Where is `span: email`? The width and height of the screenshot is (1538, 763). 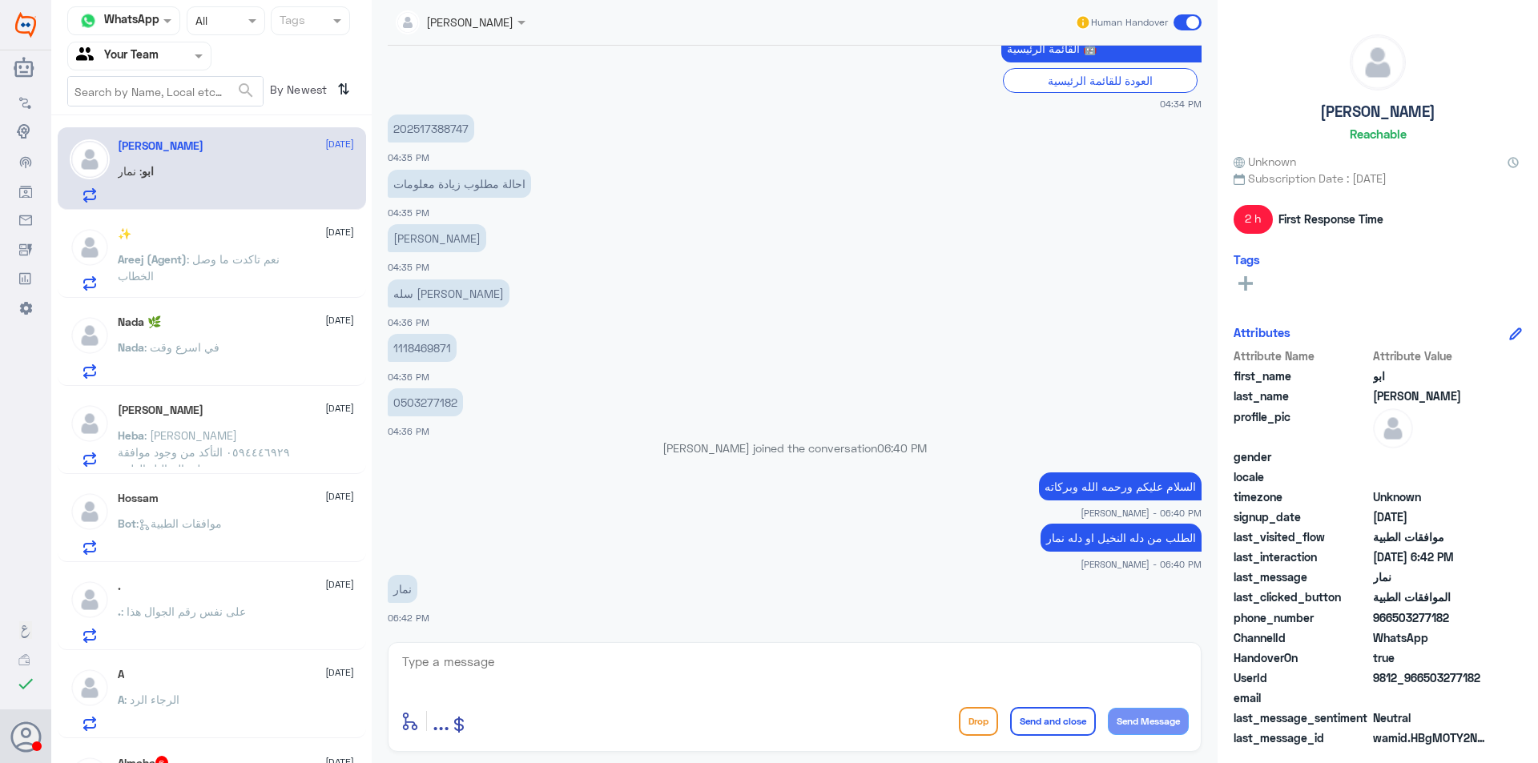
span: email is located at coordinates (1302, 698).